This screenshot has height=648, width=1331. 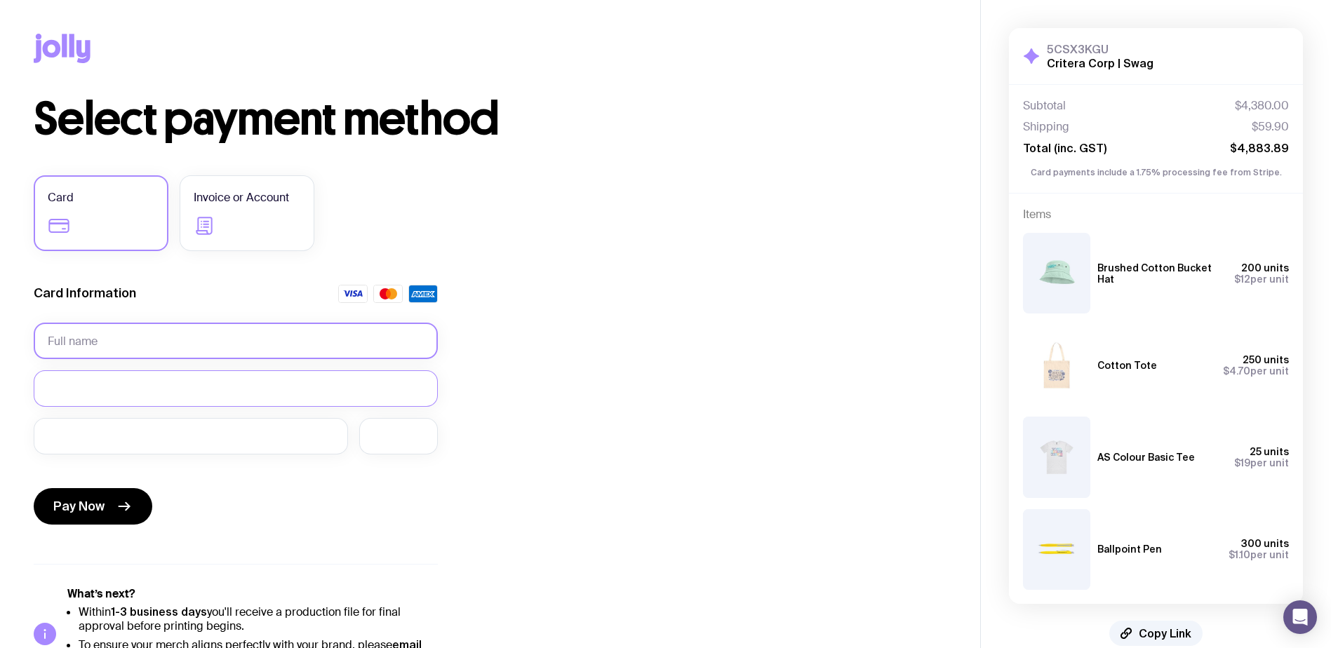 I want to click on h3: Cotton Tote, so click(x=1127, y=366).